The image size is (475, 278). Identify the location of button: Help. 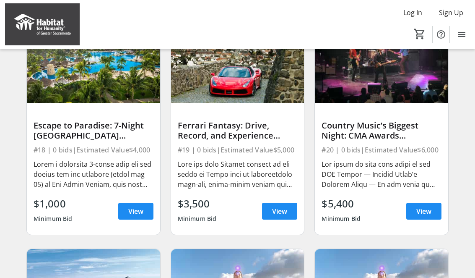
(441, 34).